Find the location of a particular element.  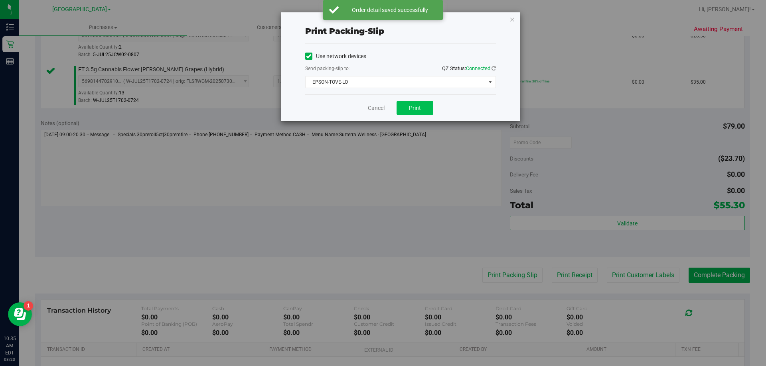

span: Print packing-slip is located at coordinates (345, 31).